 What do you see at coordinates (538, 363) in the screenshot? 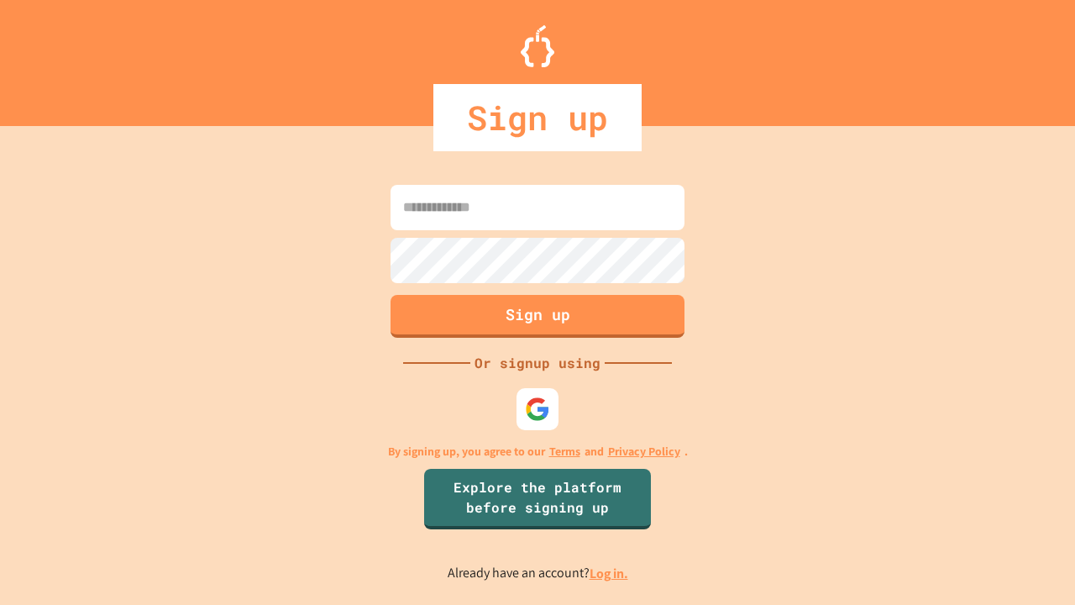
I see `div: Or signup using` at bounding box center [538, 363].